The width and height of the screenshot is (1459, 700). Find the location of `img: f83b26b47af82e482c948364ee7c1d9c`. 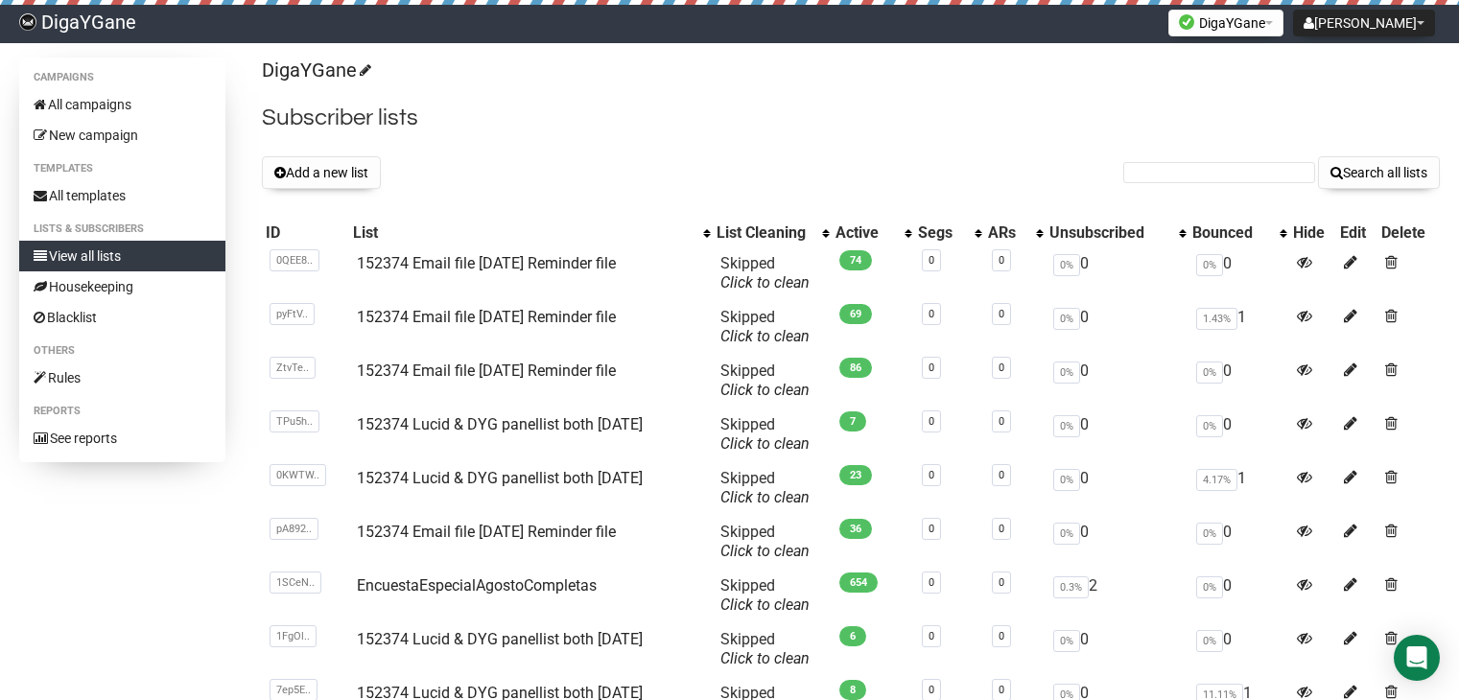

img: f83b26b47af82e482c948364ee7c1d9c is located at coordinates (28, 22).